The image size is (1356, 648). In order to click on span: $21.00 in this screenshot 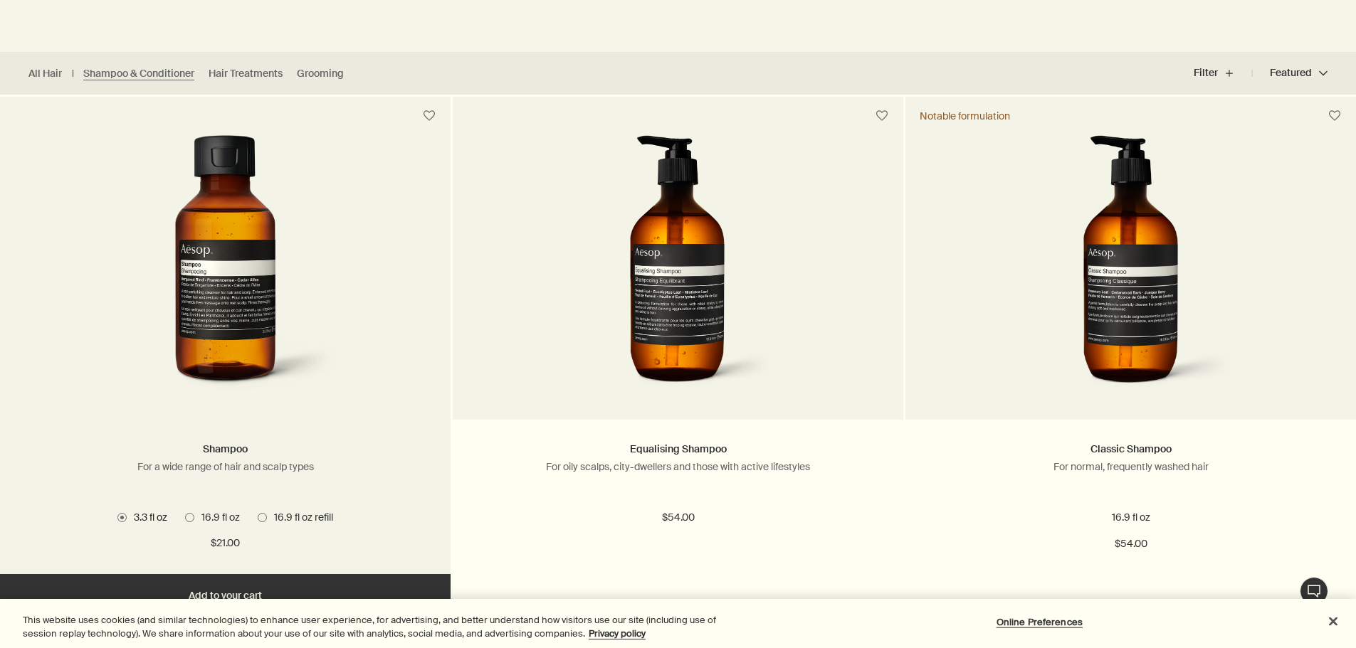, I will do `click(225, 544)`.